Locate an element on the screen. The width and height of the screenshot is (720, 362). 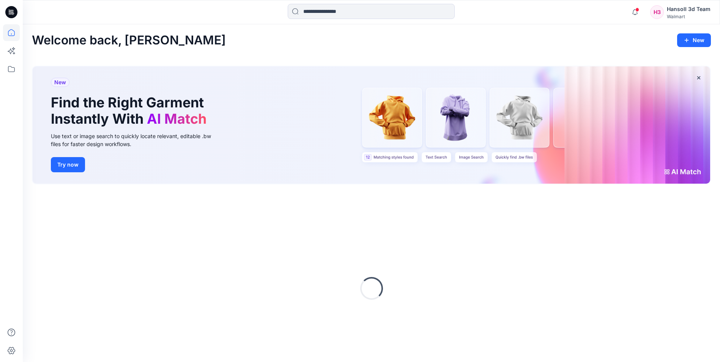
div: H3 is located at coordinates (657, 12).